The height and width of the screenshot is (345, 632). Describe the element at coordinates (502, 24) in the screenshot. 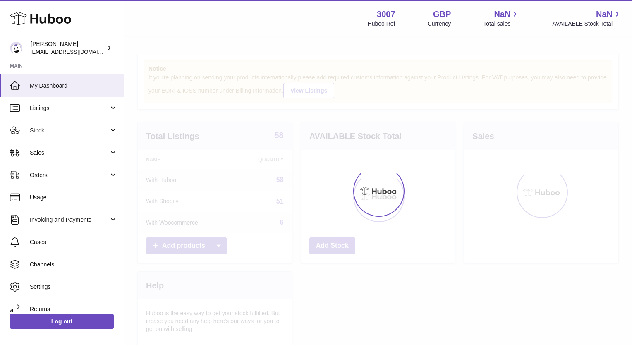

I see `span: Total sales` at that location.